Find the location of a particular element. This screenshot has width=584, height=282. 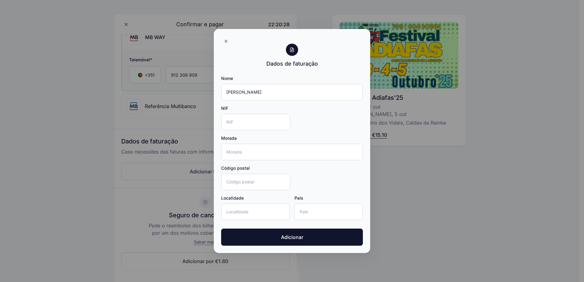

input: NIF is located at coordinates (255, 122).